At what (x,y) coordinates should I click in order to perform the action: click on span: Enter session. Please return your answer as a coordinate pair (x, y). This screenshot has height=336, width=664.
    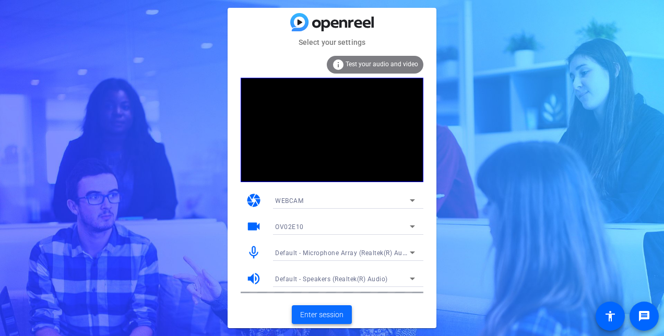
    Looking at the image, I should click on (322, 315).